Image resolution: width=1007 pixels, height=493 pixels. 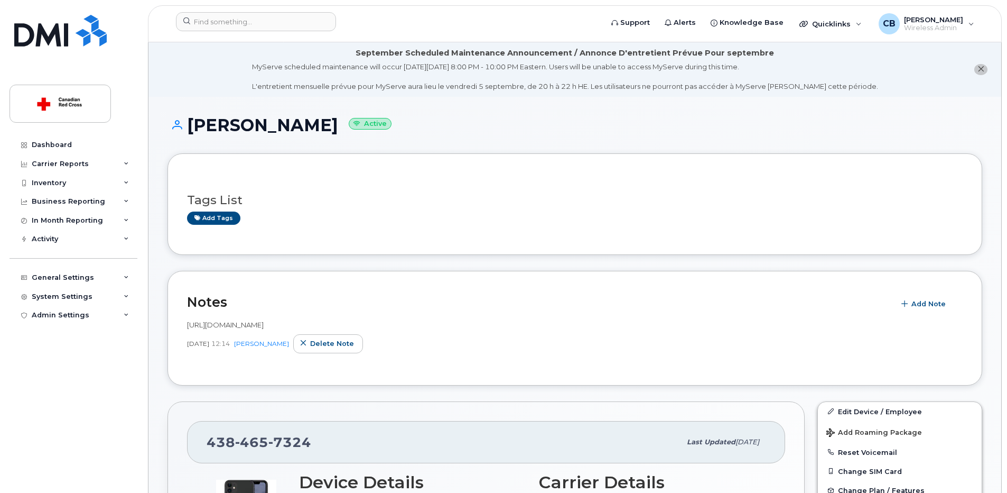 What do you see at coordinates (925, 304) in the screenshot?
I see `button: Add Note` at bounding box center [925, 304].